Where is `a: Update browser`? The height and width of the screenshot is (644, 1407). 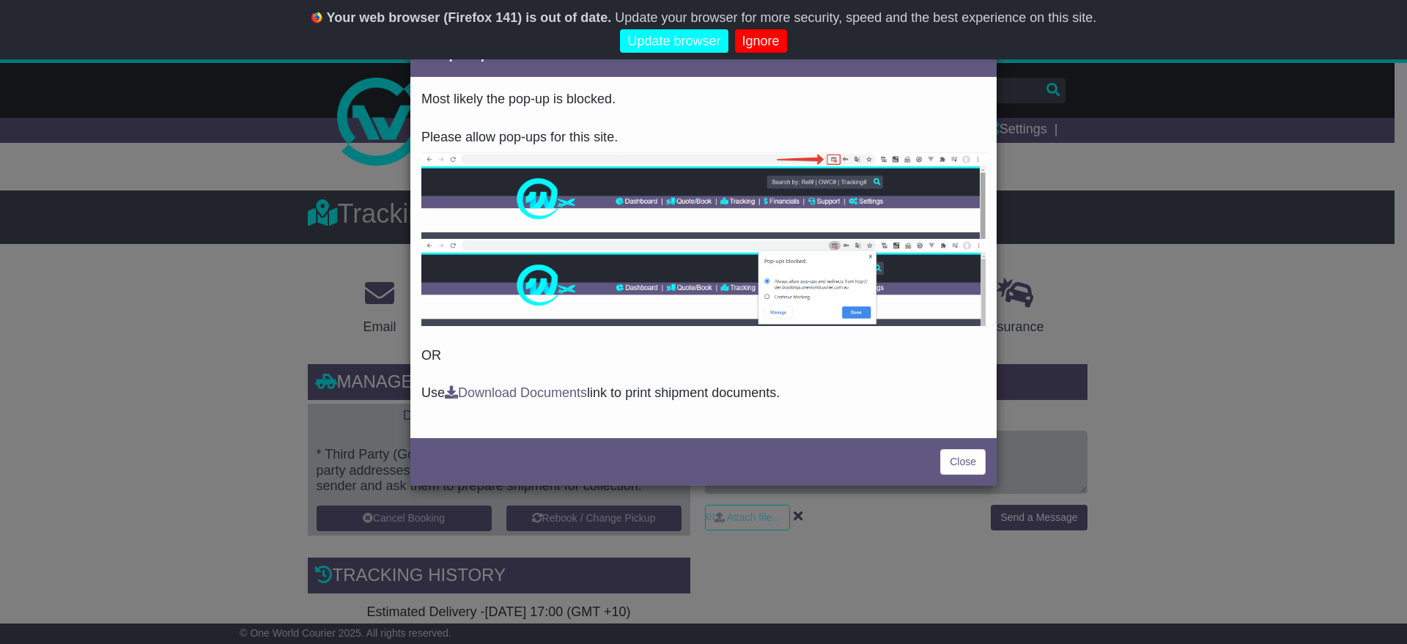
a: Update browser is located at coordinates (673, 41).